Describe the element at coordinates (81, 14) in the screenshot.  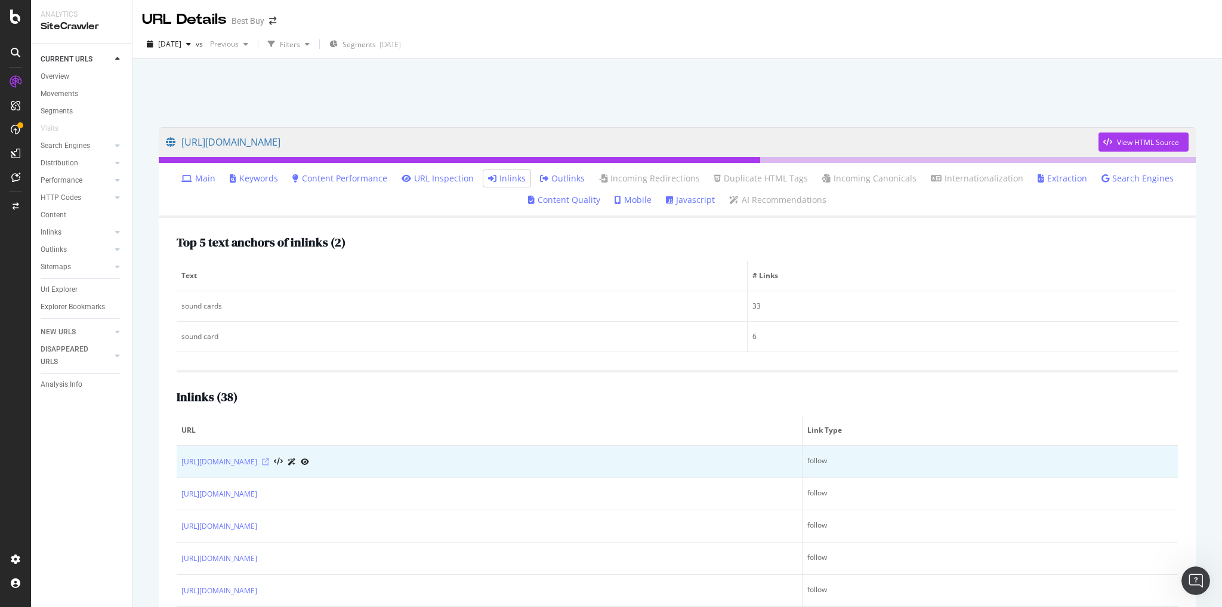
I see `div: Analytics` at that location.